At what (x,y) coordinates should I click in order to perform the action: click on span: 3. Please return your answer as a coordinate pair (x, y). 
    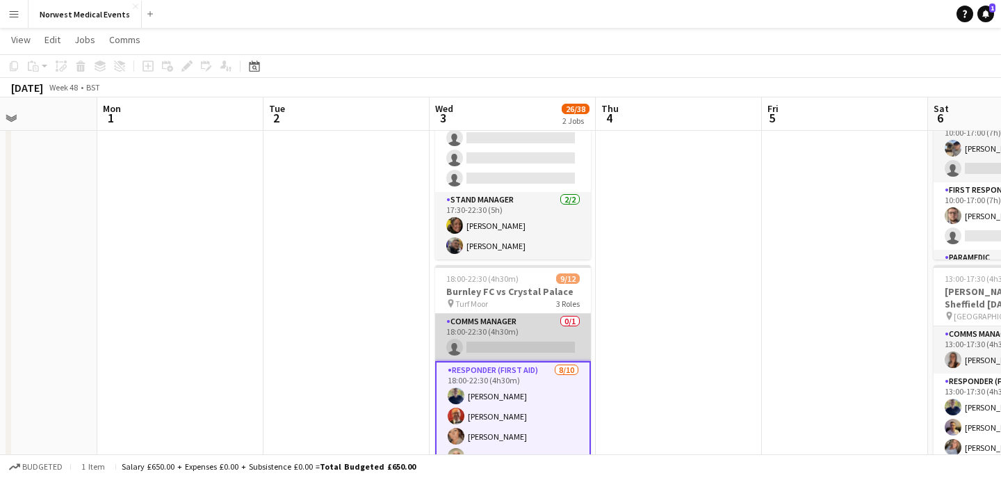
    Looking at the image, I should click on (443, 118).